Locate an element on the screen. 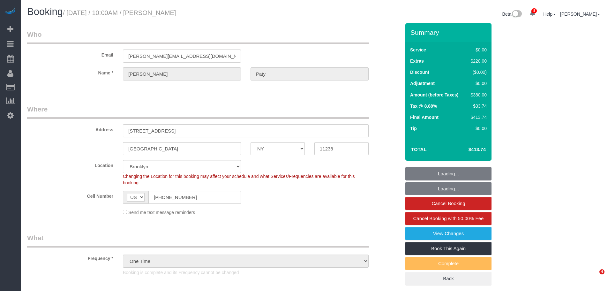 The image size is (608, 291). input: Zip Code is located at coordinates (342, 149).